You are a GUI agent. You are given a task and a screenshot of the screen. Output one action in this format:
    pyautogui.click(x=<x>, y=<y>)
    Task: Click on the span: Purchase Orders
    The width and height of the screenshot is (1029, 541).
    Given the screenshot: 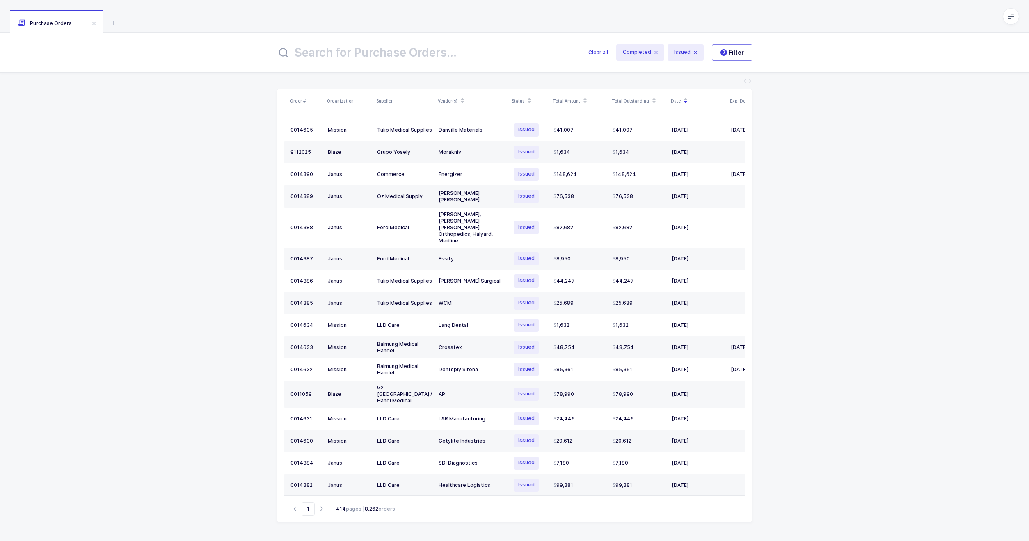 What is the action you would take?
    pyautogui.click(x=45, y=23)
    